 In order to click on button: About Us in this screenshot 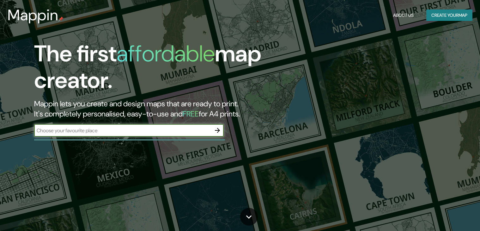, I will do `click(403, 15)`.